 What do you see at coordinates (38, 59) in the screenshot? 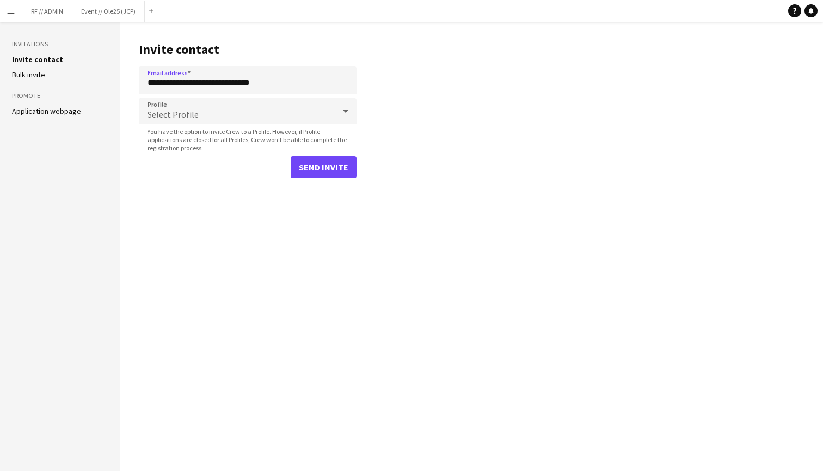
I see `a: Invite contact` at bounding box center [38, 59].